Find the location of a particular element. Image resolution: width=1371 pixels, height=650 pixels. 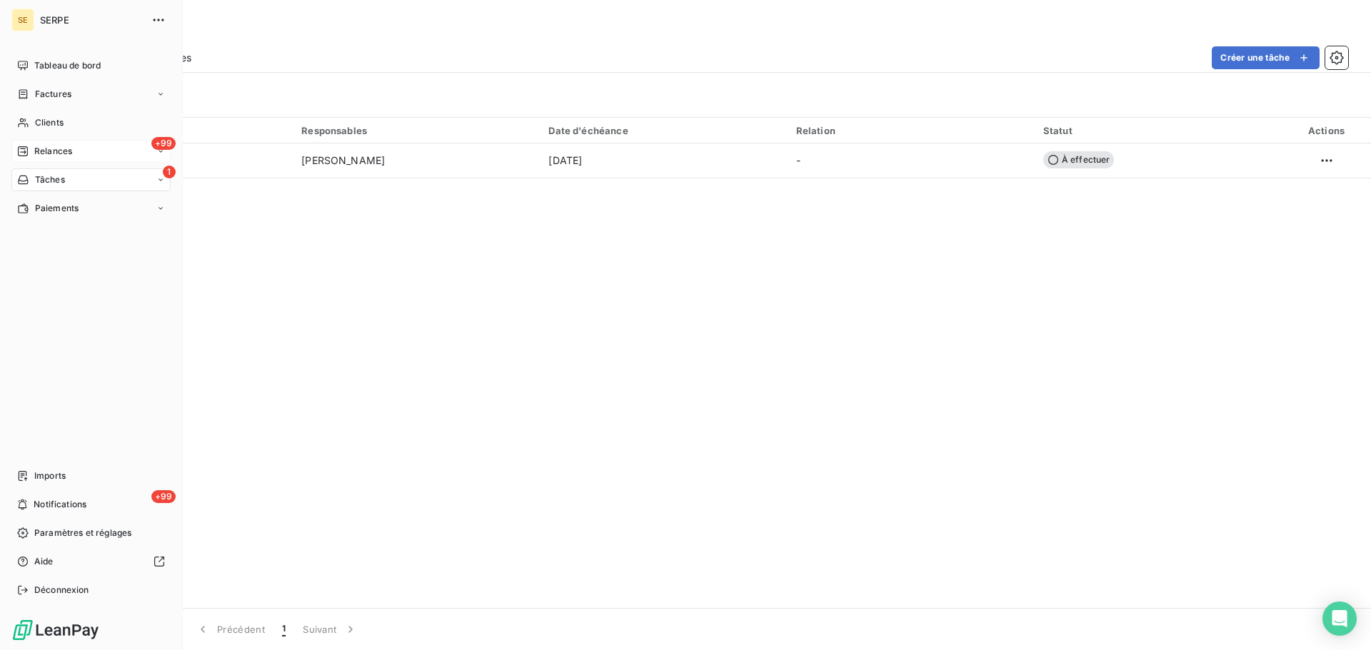

div: Open Intercom Messenger is located at coordinates (1339, 619).